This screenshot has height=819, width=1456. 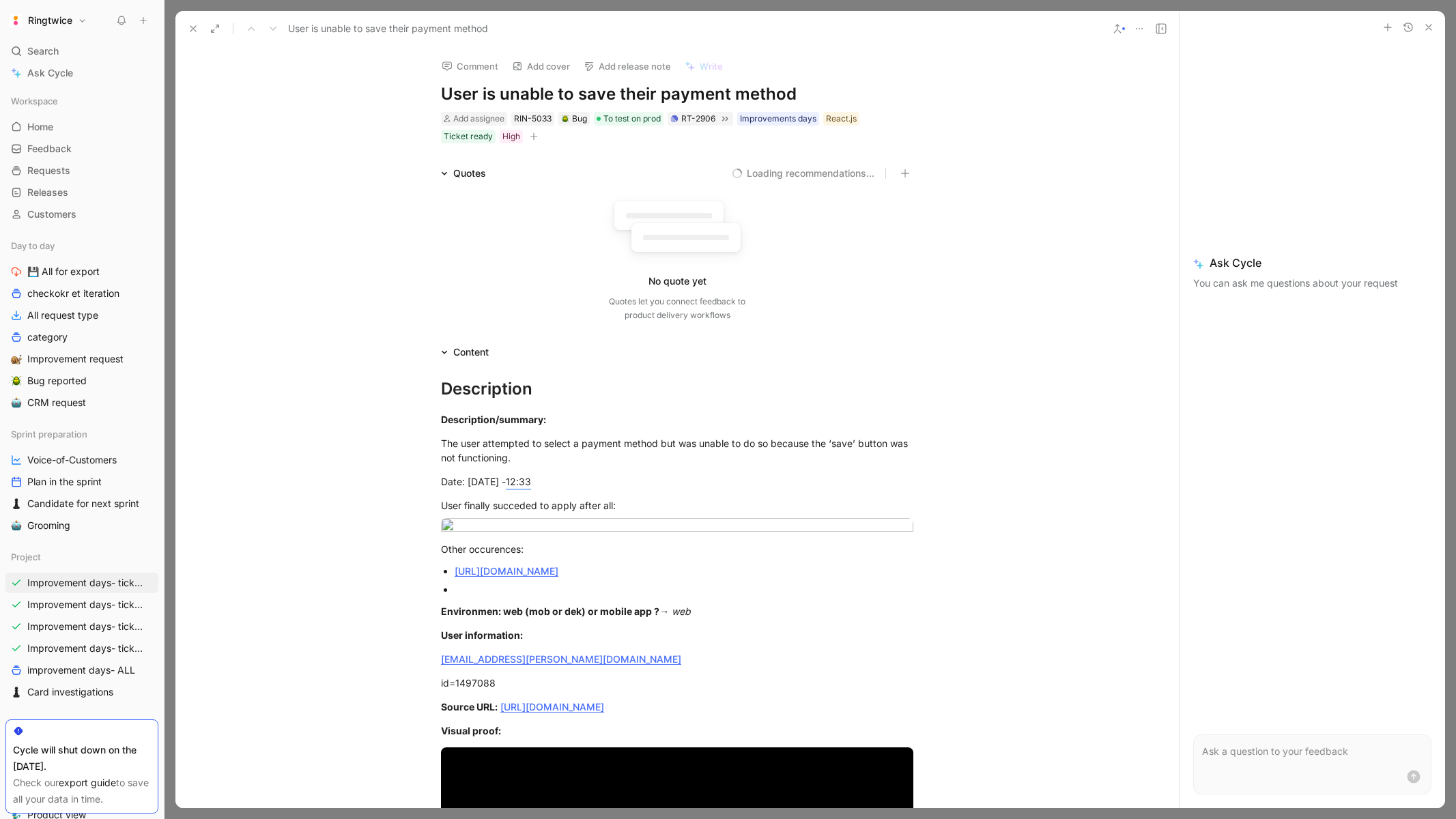 I want to click on a: 🤖CRM request, so click(x=82, y=402).